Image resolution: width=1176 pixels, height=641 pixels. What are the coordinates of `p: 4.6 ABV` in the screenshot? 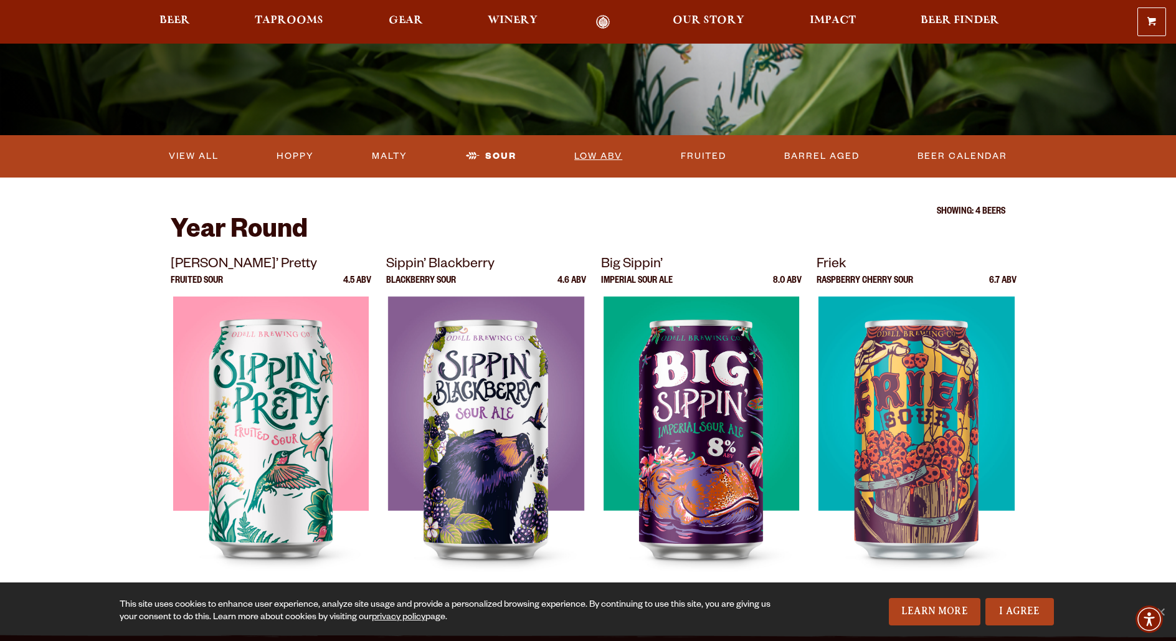 It's located at (572, 287).